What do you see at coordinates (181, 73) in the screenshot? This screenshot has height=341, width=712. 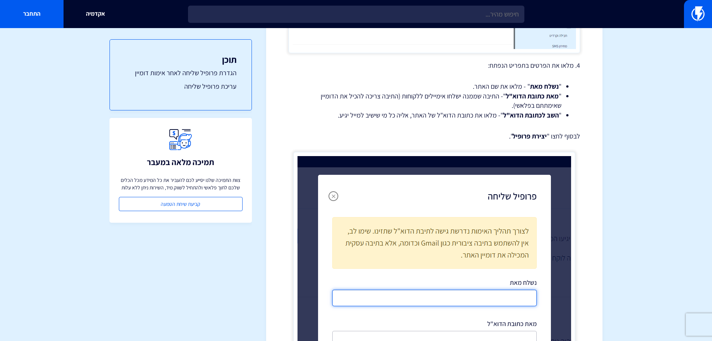 I see `a: הגדרת פרופיל שליחה לאחר אימות דומיין` at bounding box center [181, 73].